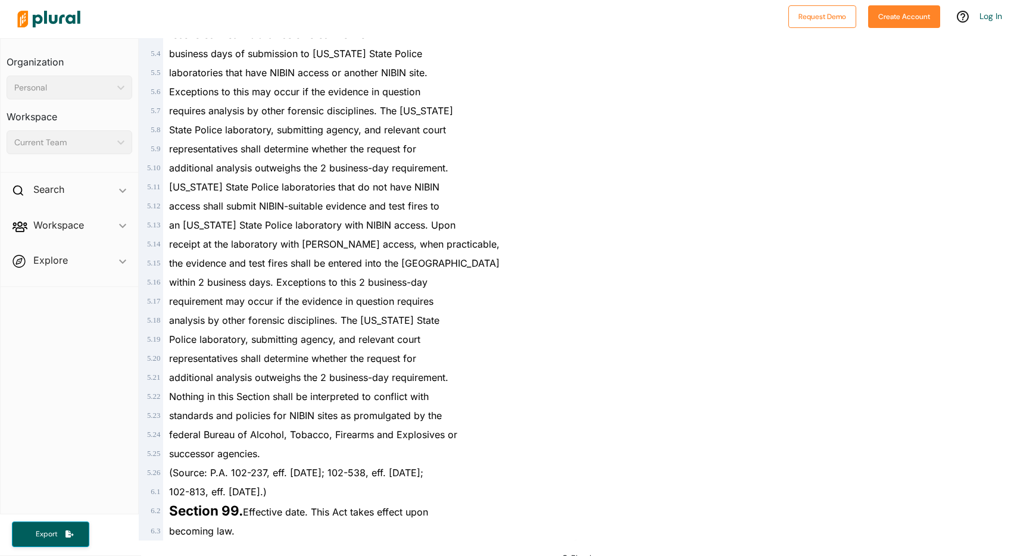  Describe the element at coordinates (51, 534) in the screenshot. I see `button: Export` at that location.